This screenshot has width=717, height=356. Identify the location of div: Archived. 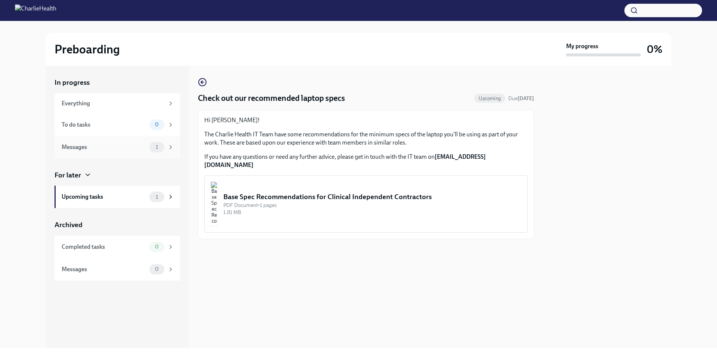
(117, 225).